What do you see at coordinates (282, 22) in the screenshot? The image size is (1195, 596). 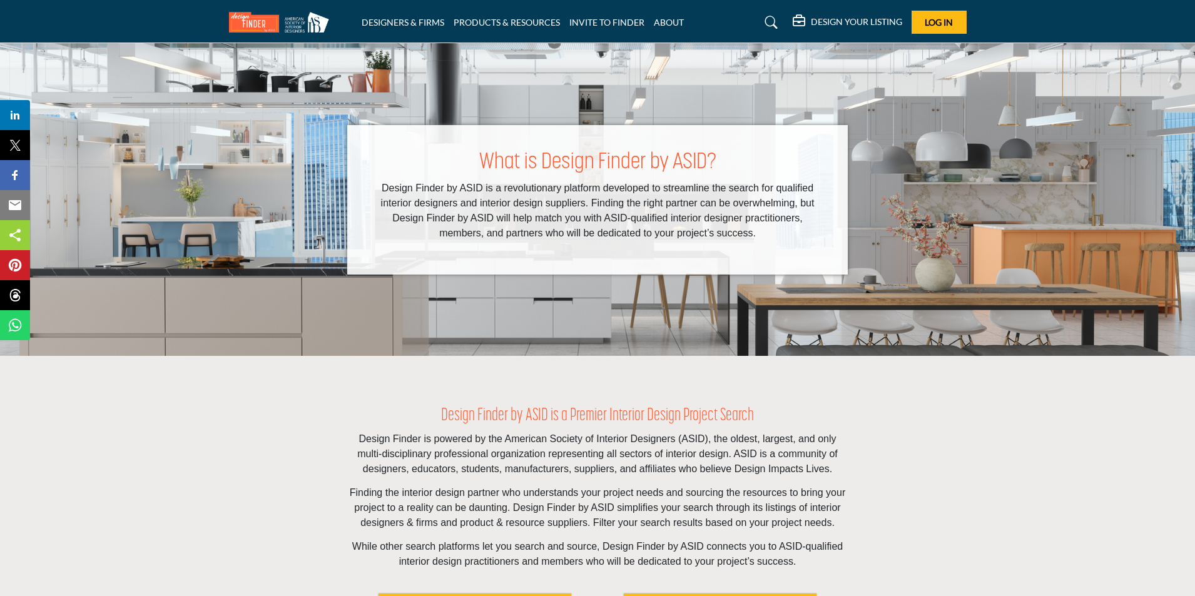 I see `img: Site Logo` at bounding box center [282, 22].